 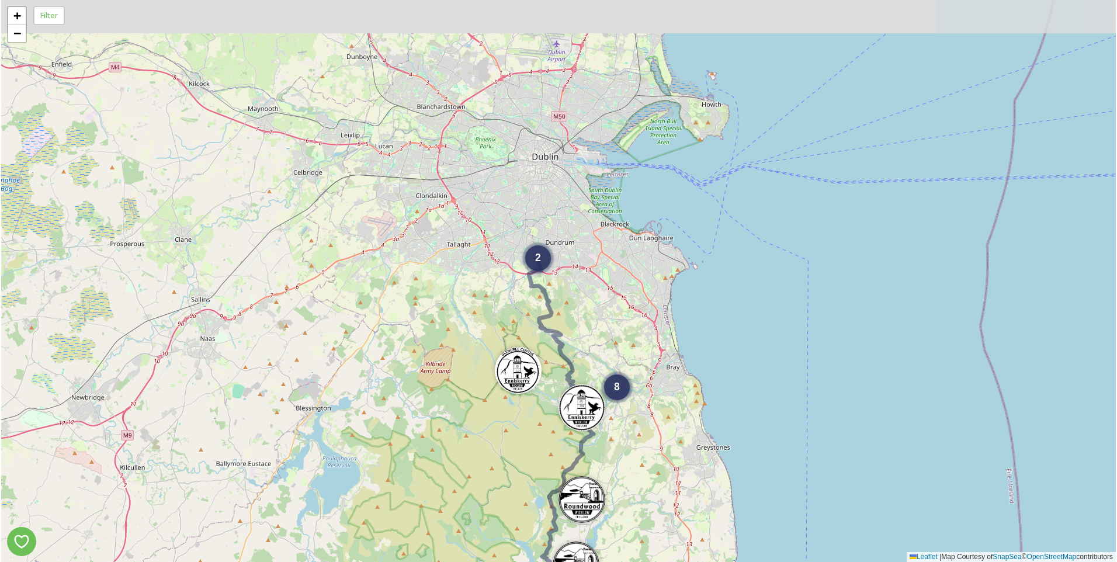 I want to click on a: Zoom out, so click(x=17, y=33).